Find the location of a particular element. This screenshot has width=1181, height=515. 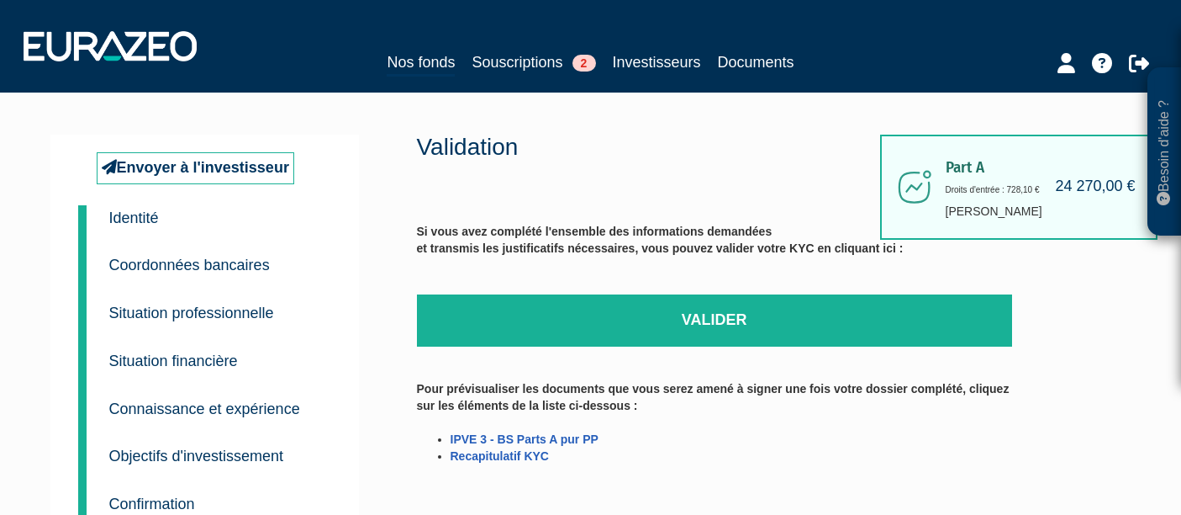

small: Connaissance et expérience is located at coordinates (204, 409).